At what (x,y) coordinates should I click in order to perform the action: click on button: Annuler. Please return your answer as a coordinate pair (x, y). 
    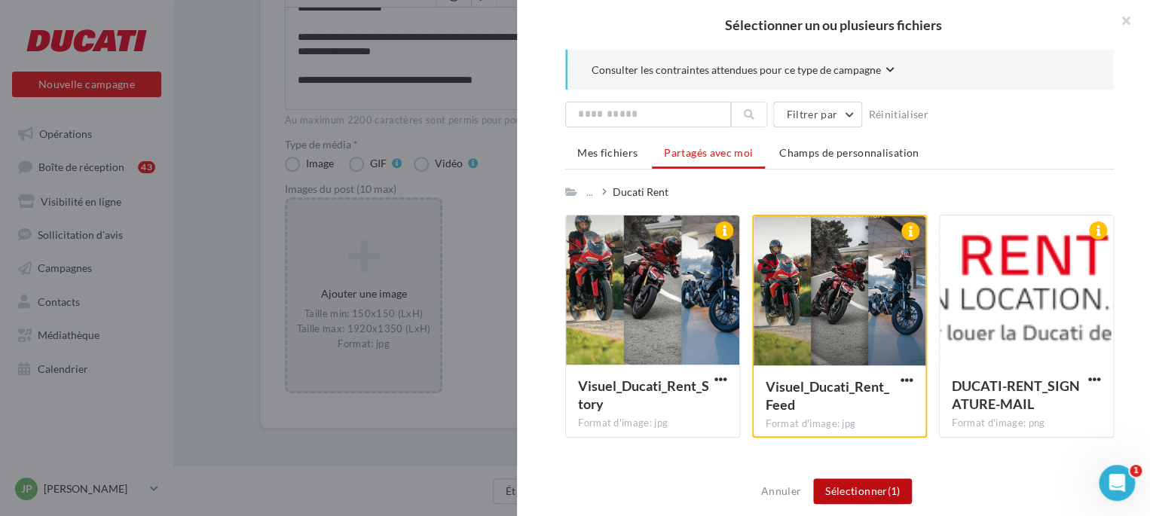
    Looking at the image, I should click on (780, 491).